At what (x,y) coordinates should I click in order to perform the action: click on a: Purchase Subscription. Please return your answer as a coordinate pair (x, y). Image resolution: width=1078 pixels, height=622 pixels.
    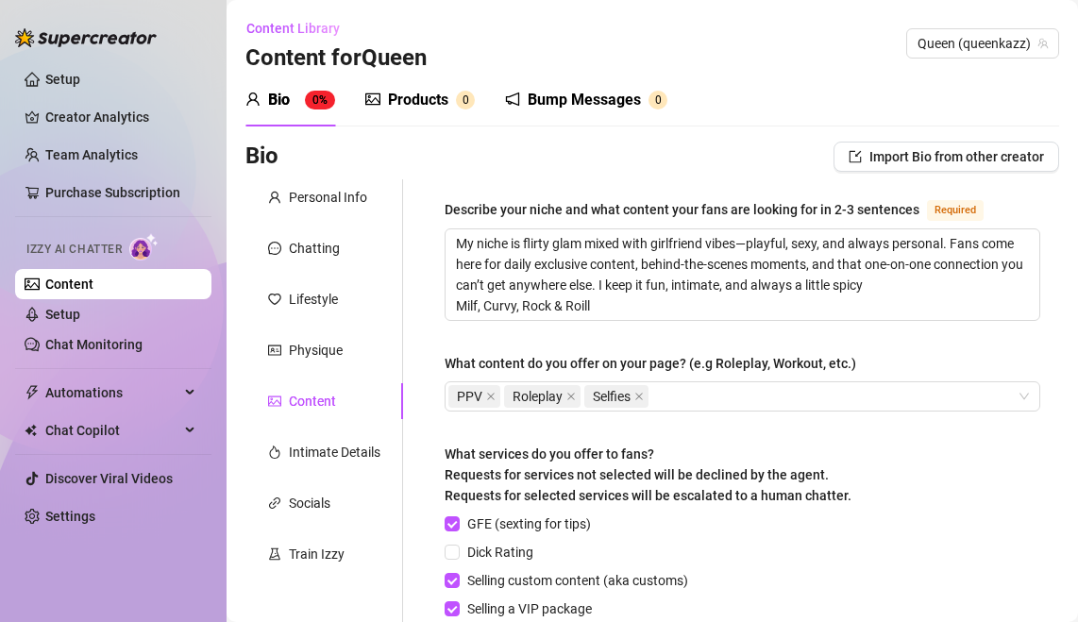
    Looking at the image, I should click on (112, 193).